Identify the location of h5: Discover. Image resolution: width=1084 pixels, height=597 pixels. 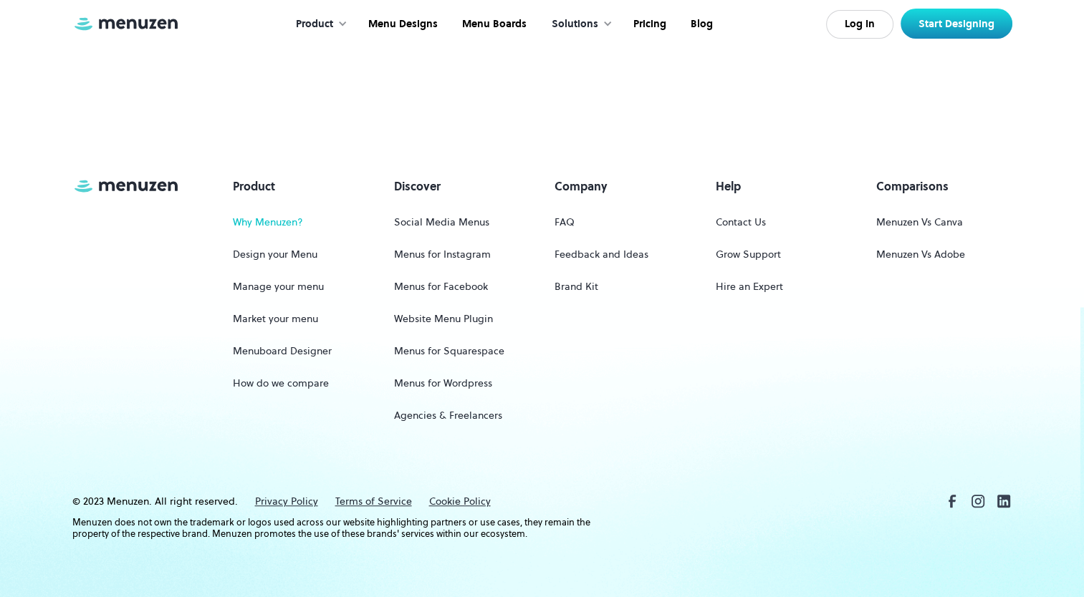
(417, 186).